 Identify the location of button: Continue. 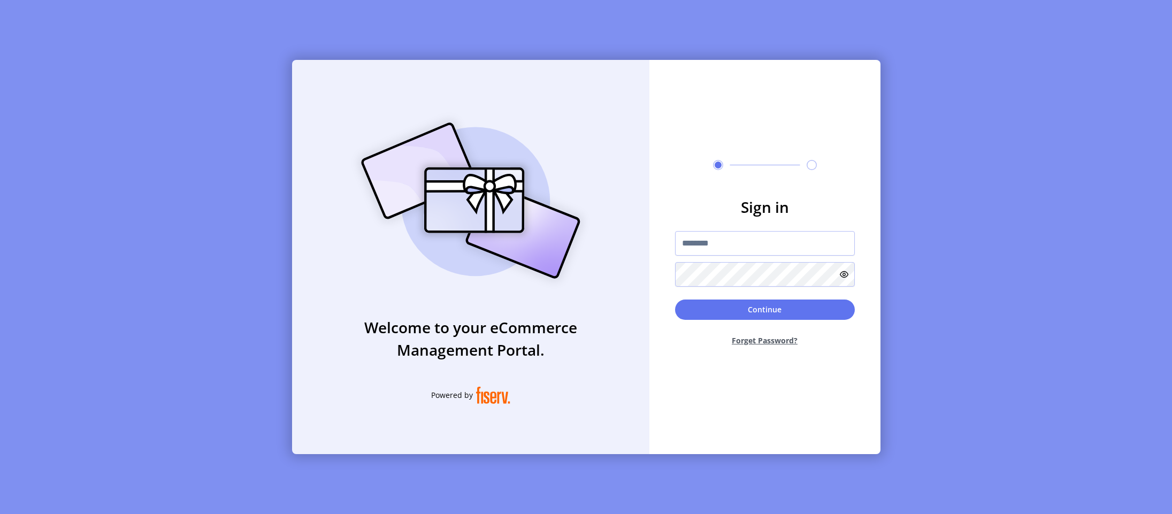
(765, 310).